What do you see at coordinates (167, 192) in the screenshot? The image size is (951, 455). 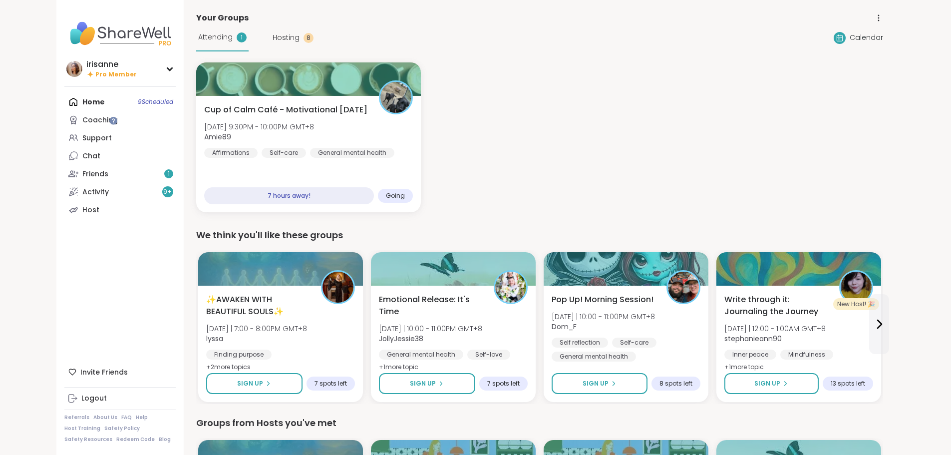 I see `span: 9 +` at bounding box center [167, 192].